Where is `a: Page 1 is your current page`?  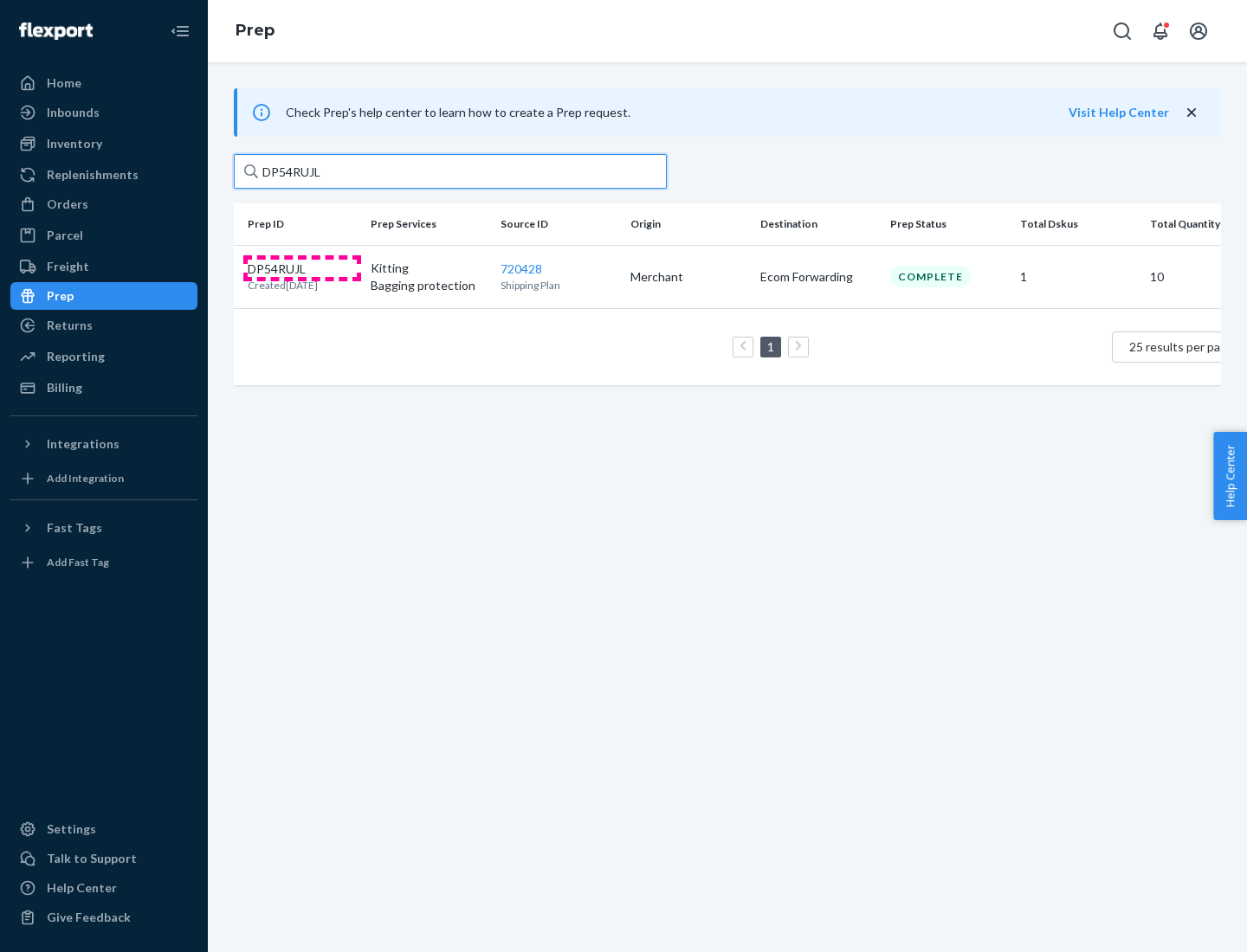
a: Page 1 is your current page is located at coordinates (770, 347).